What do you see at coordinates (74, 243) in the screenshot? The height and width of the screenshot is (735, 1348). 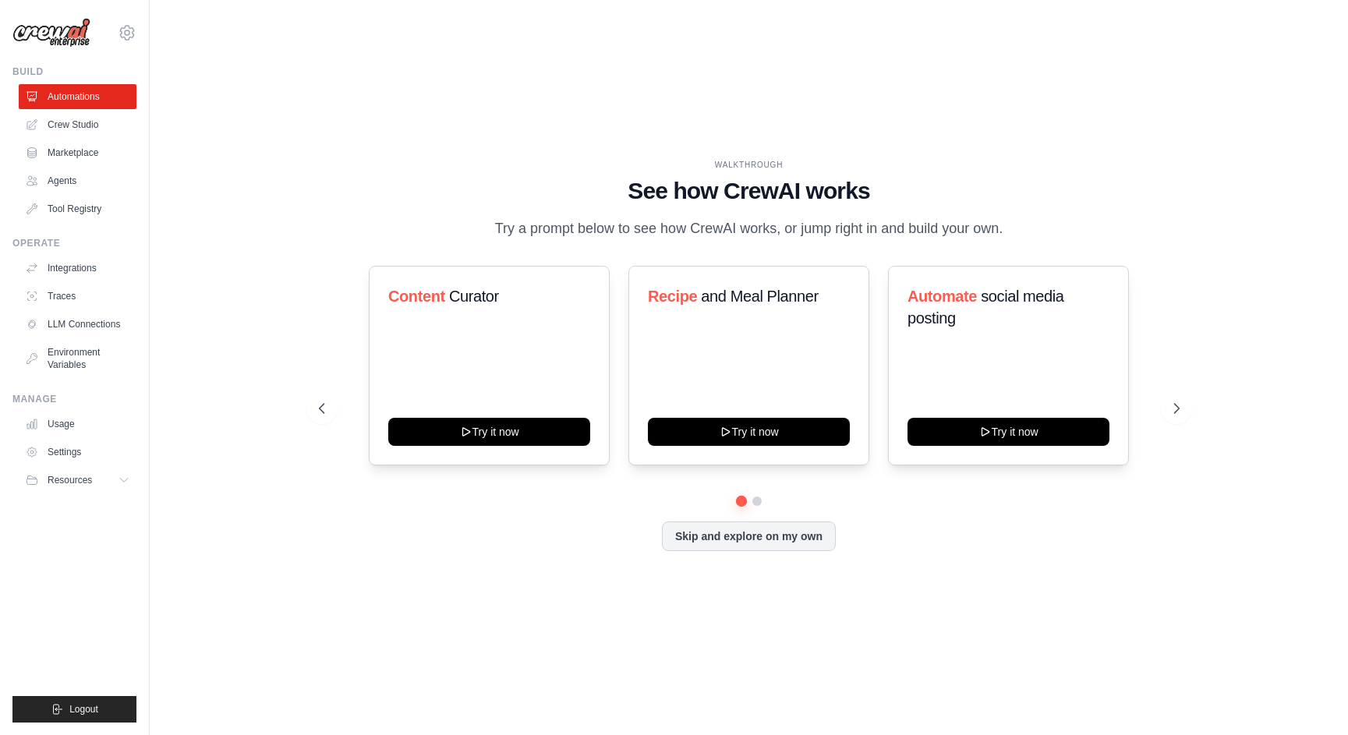 I see `div: Operate` at bounding box center [74, 243].